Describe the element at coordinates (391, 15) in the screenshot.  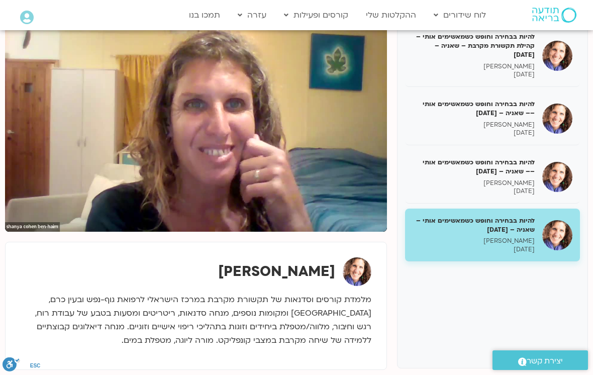
I see `a: ההקלטות שלי` at that location.